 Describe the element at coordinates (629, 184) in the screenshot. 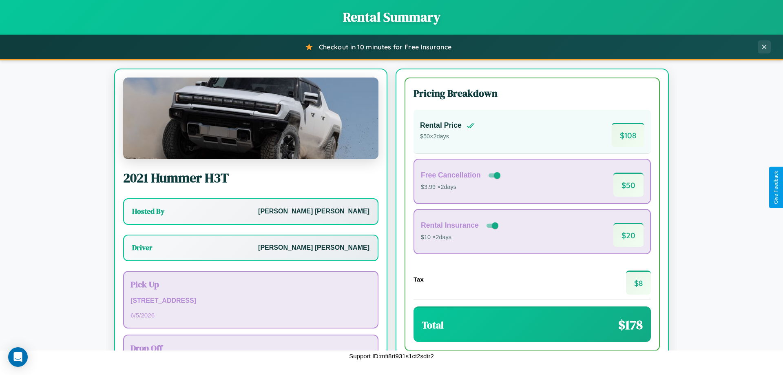

I see `span: $ 50` at that location.